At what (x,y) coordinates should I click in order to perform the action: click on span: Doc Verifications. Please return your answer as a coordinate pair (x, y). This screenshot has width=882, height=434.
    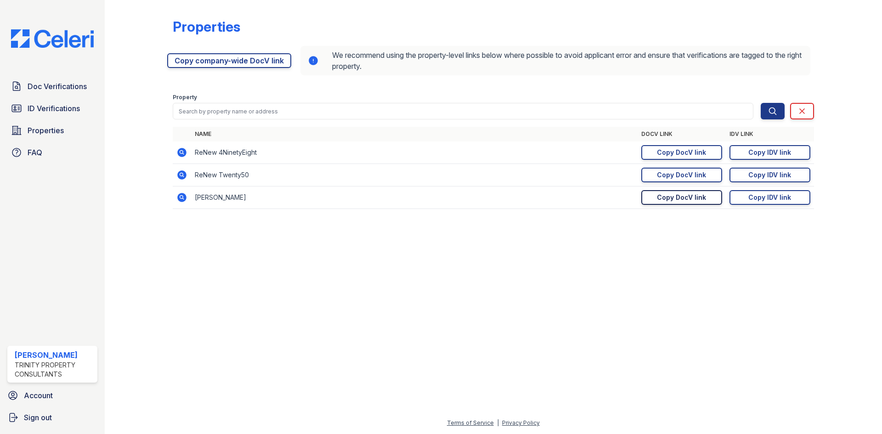
    Looking at the image, I should click on (57, 86).